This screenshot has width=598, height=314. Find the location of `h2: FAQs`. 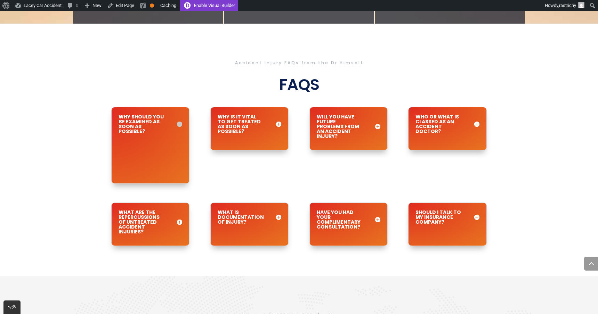

h2: FAQs is located at coordinates (299, 87).